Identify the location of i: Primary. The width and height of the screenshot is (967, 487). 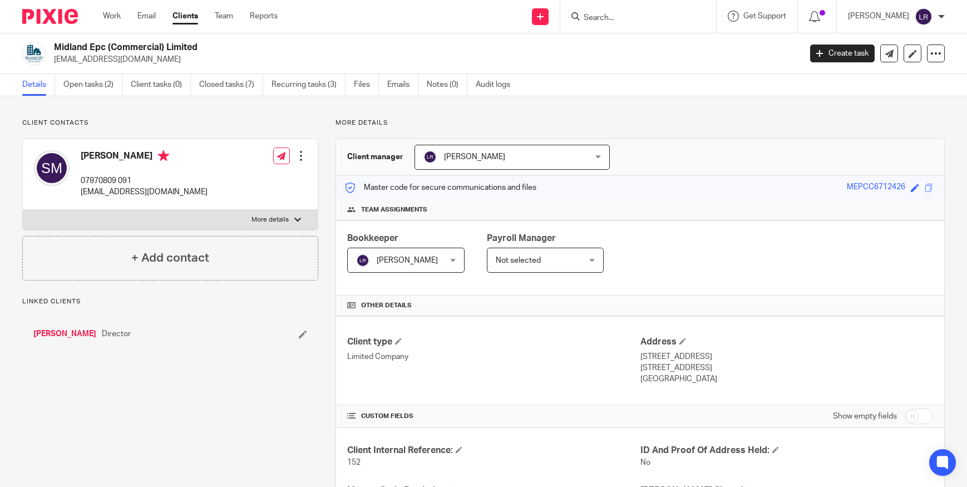
(163, 156).